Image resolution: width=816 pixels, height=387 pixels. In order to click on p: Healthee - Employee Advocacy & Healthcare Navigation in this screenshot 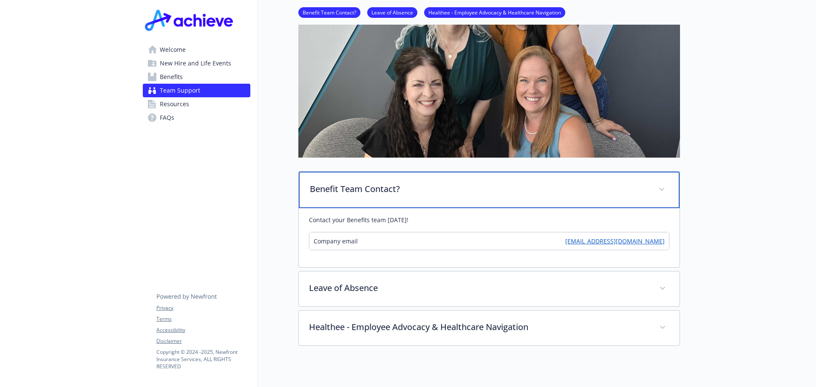, I will do `click(479, 327)`.